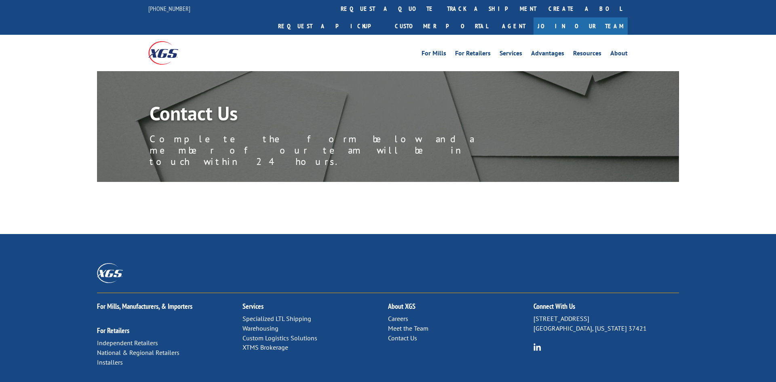 This screenshot has width=776, height=382. I want to click on a: Agent, so click(513, 26).